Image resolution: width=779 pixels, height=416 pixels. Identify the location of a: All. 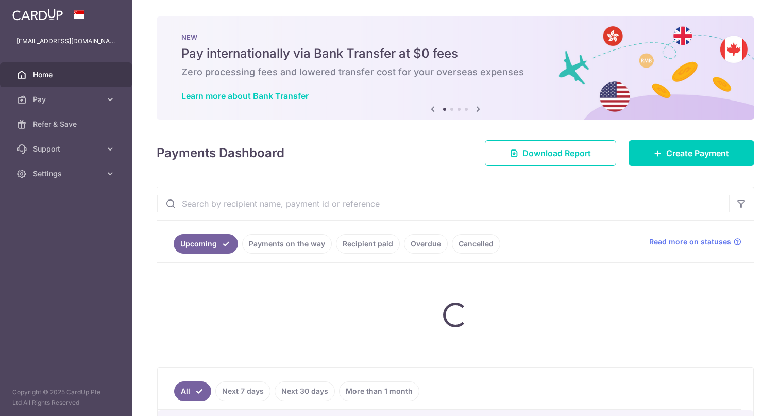
(193, 391).